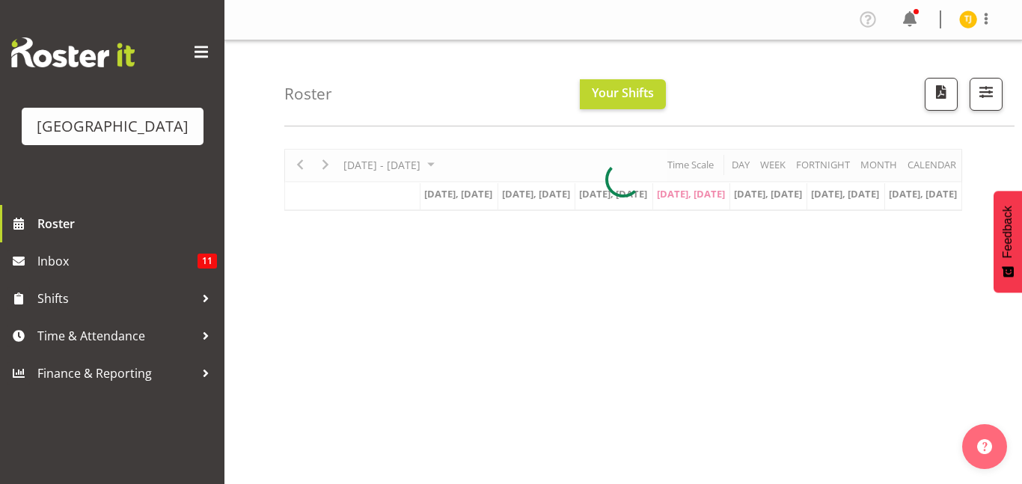 Image resolution: width=1022 pixels, height=484 pixels. Describe the element at coordinates (984, 446) in the screenshot. I see `img: help-xxl-2.png` at that location.